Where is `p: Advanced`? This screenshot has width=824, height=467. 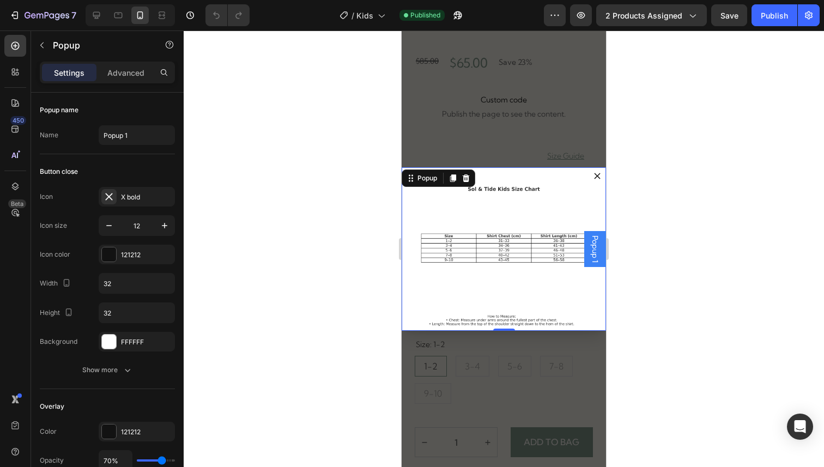 p: Advanced is located at coordinates (126, 73).